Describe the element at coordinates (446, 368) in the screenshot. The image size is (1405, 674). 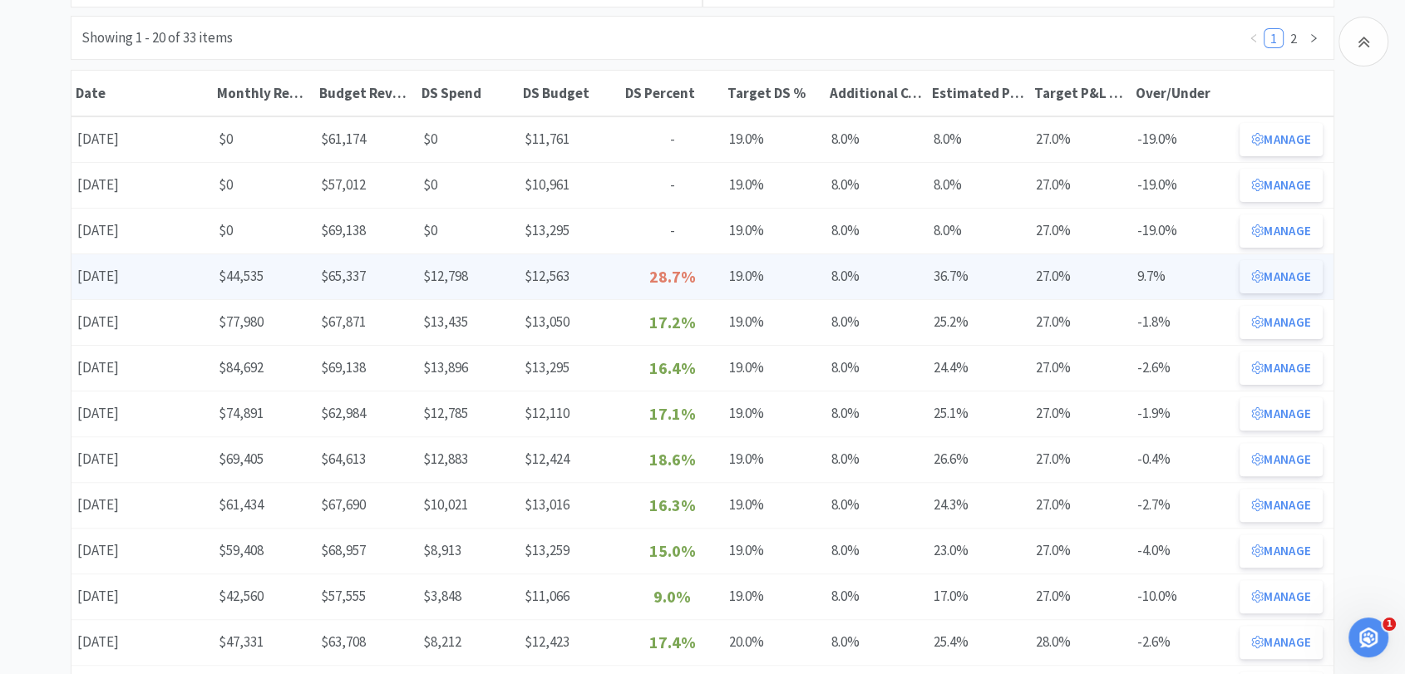
I see `span: $13,896` at that location.